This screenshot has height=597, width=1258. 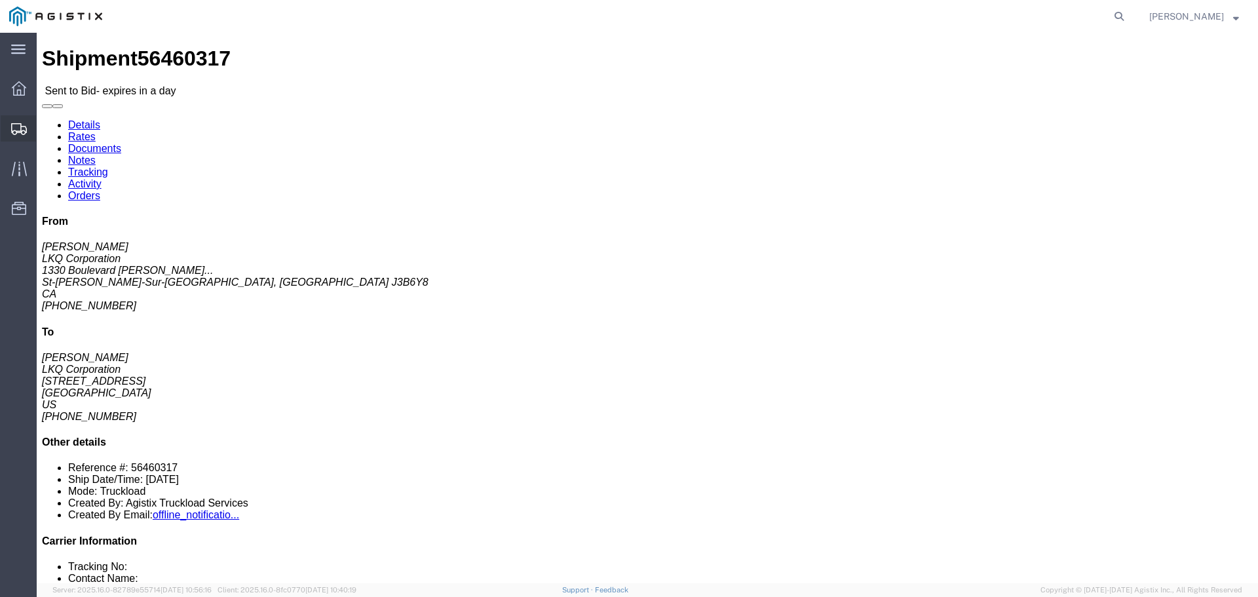 What do you see at coordinates (1186, 16) in the screenshot?
I see `span: Alexander Baetens` at bounding box center [1186, 16].